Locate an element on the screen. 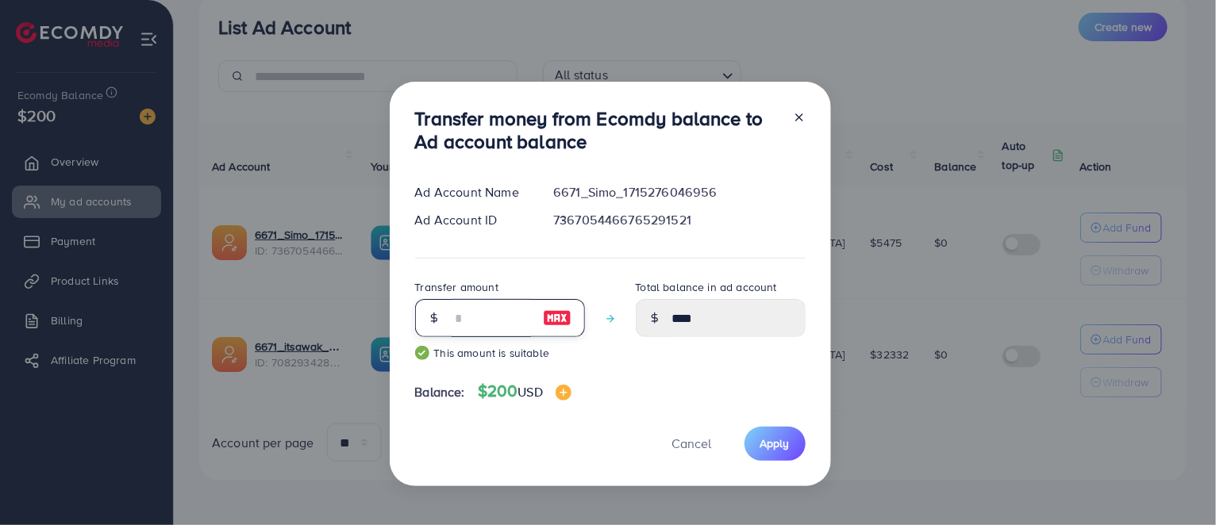 The width and height of the screenshot is (1216, 525). div: Ad Account Name is located at coordinates (471, 192).